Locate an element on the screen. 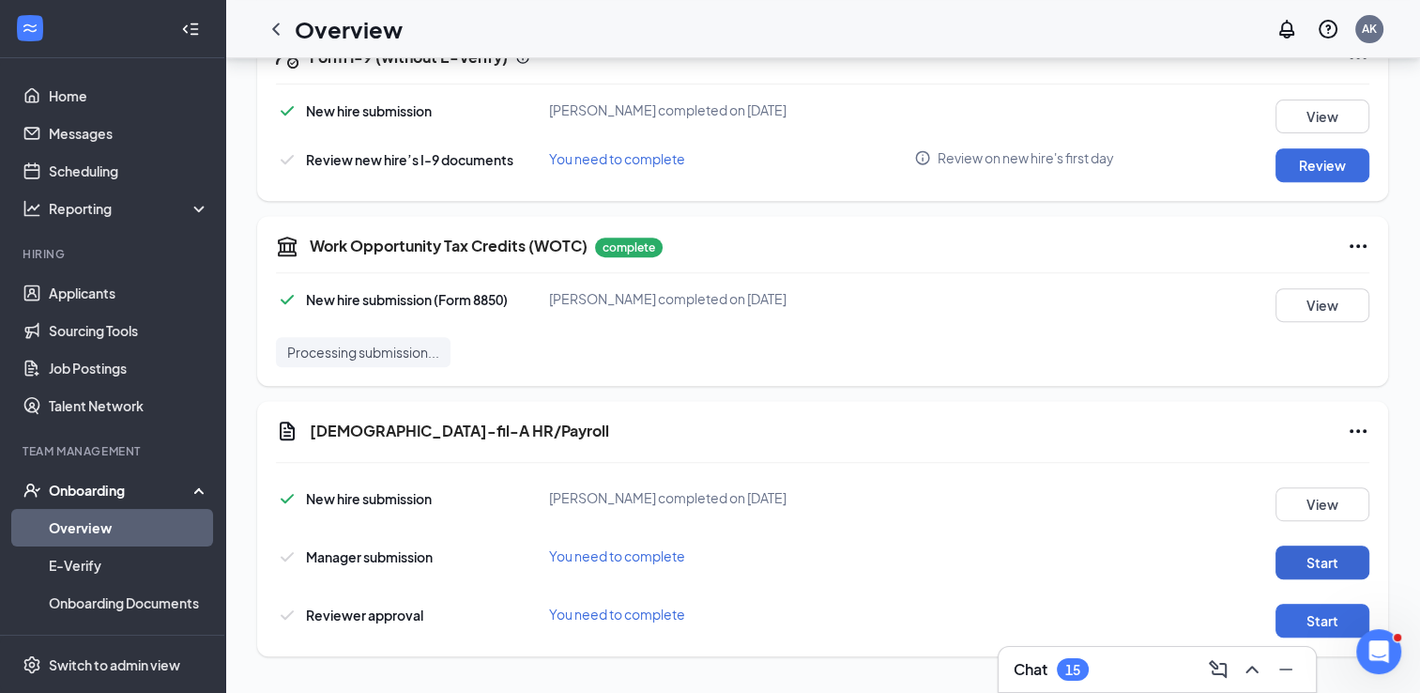  a: Sourcing Tools is located at coordinates (129, 330).